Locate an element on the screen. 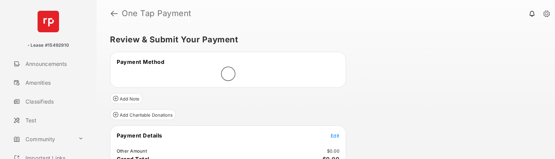 Image resolution: width=555 pixels, height=159 pixels. a: Amenities is located at coordinates (54, 82).